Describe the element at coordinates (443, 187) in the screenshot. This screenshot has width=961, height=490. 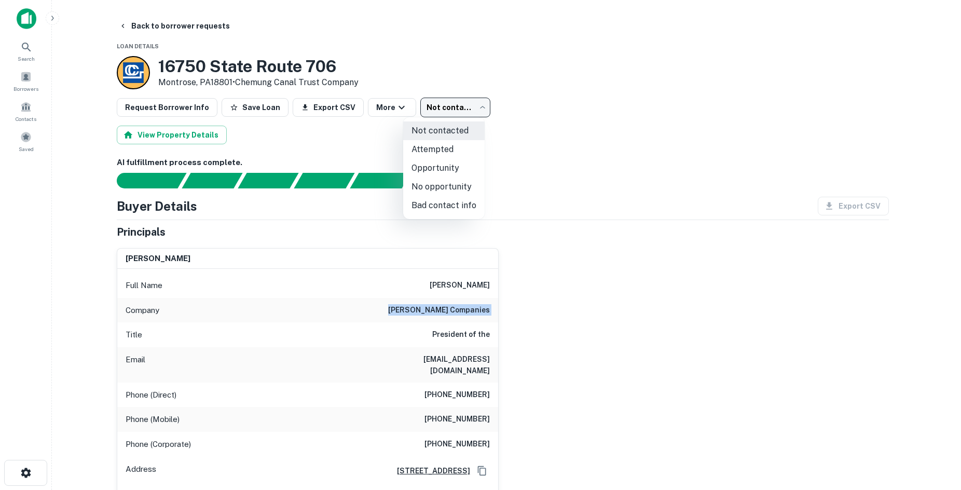
I see `li: No opportunity` at that location.